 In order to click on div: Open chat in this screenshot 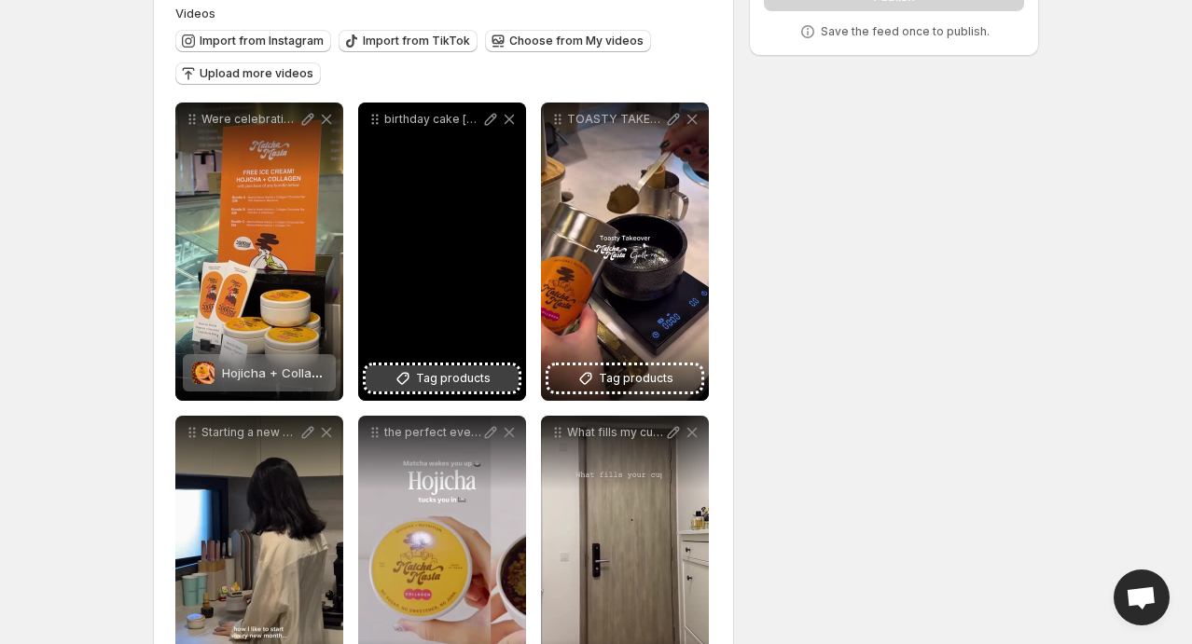, I will do `click(1141, 598)`.